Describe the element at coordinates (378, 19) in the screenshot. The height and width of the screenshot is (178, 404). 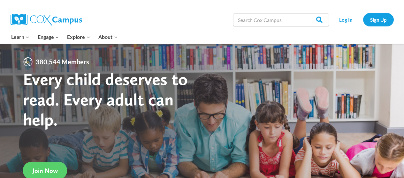
I see `a: Sign Up` at that location.